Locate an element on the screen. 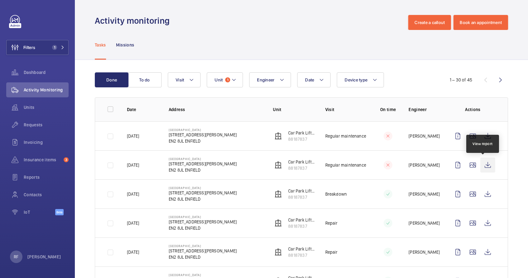 This screenshot has height=278, width=528. h1: Activity monitoring is located at coordinates (134, 21).